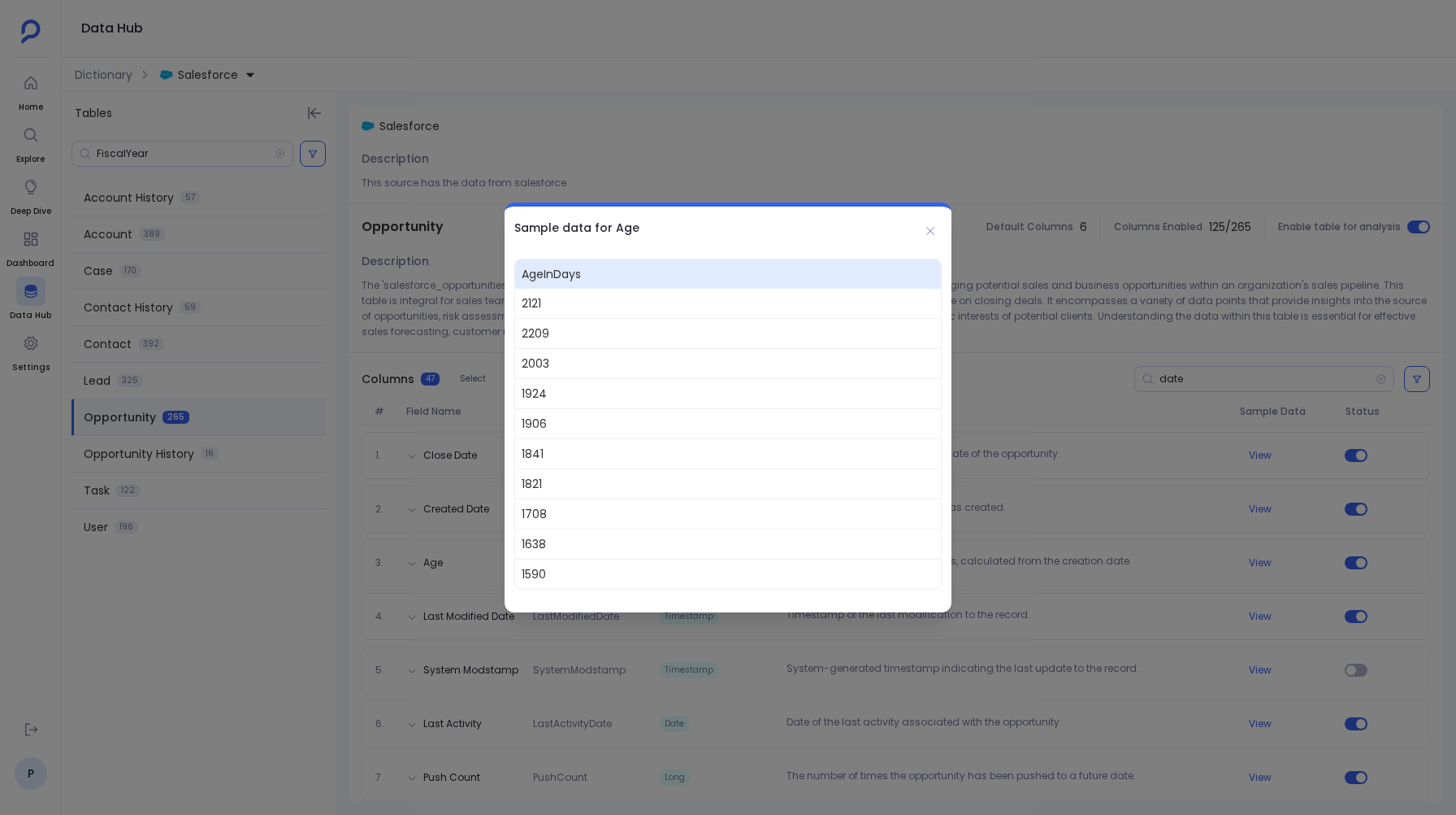 Image resolution: width=1456 pixels, height=815 pixels. What do you see at coordinates (728, 274) in the screenshot?
I see `span: AgeInDays` at bounding box center [728, 274].